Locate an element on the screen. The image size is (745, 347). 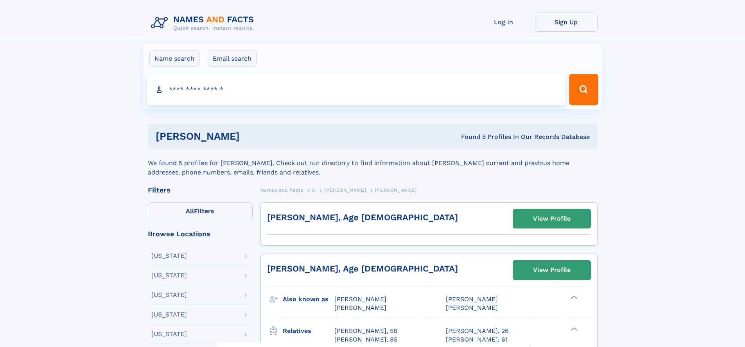
div: Browse Locations is located at coordinates (200, 234).